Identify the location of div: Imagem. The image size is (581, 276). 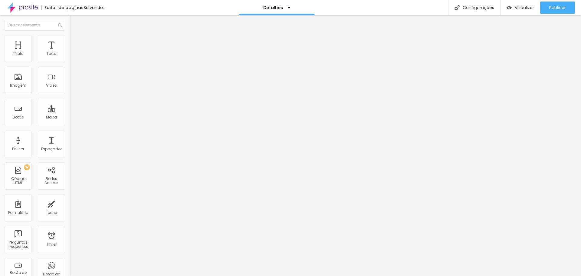
(18, 85).